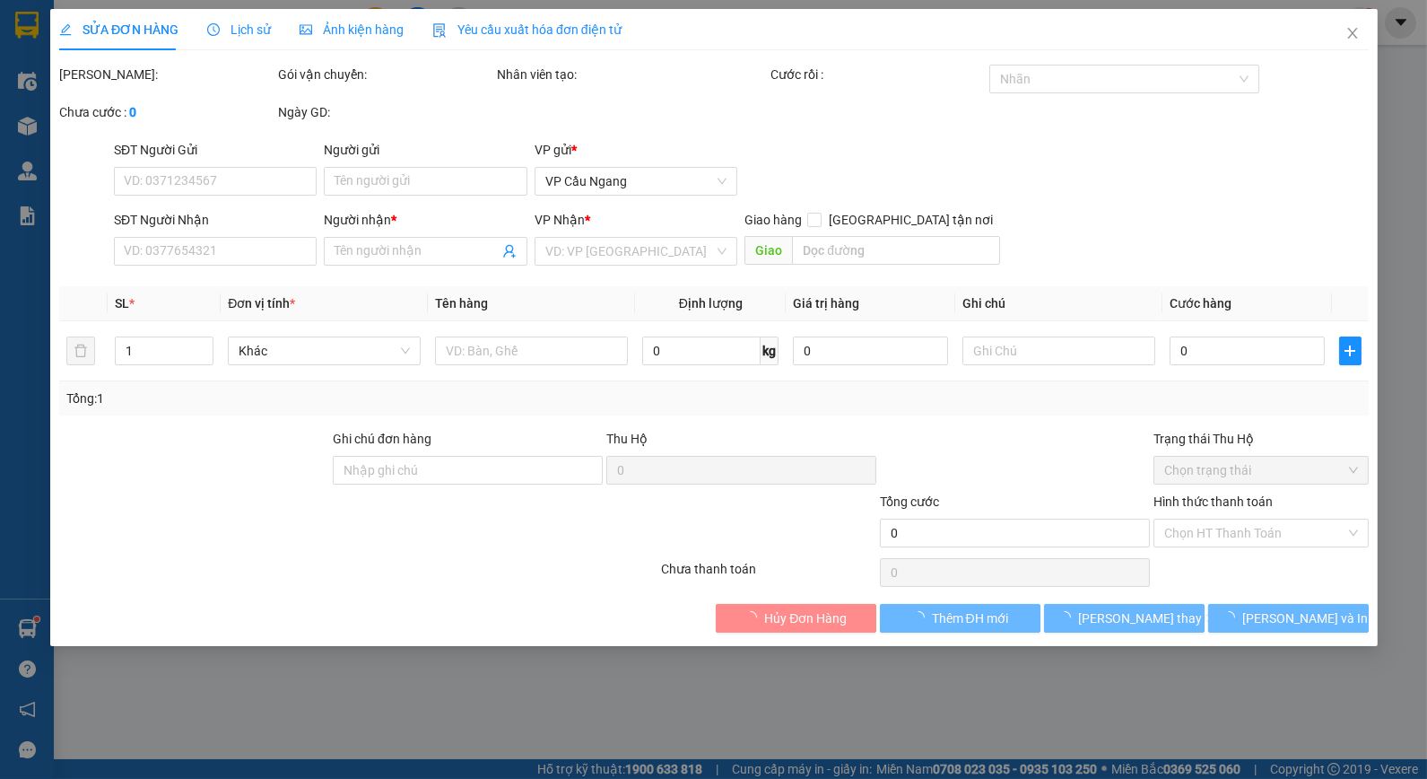 Image resolution: width=1427 pixels, height=779 pixels. Describe the element at coordinates (1260, 439) in the screenshot. I see `div: Trạng thái Thu Hộ` at that location.